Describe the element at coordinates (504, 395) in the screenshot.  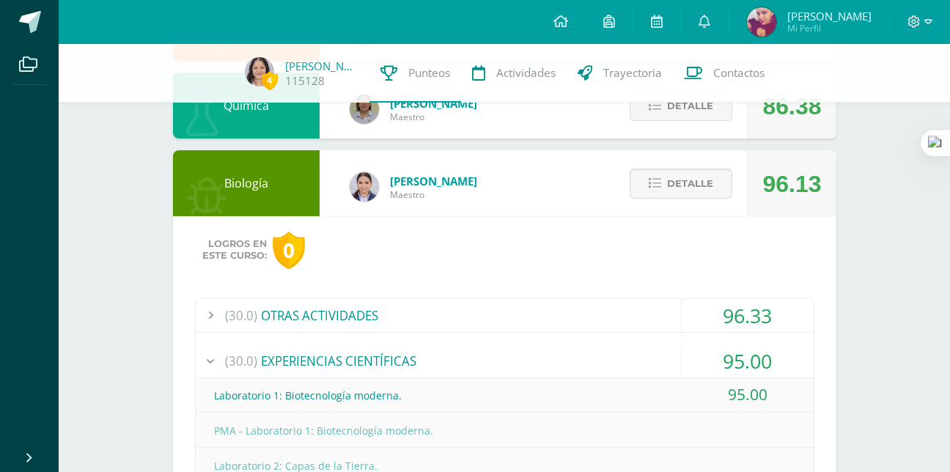
I see `div: Laboratorio 1: Biotecnología moderna.` at that location.